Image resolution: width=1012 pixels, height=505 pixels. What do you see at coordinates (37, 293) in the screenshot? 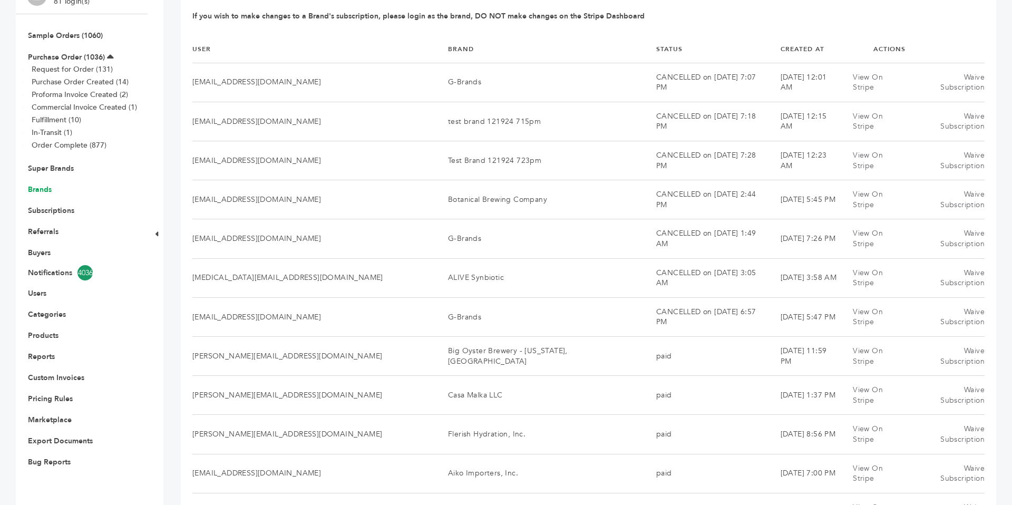
I see `a: Users` at bounding box center [37, 293].